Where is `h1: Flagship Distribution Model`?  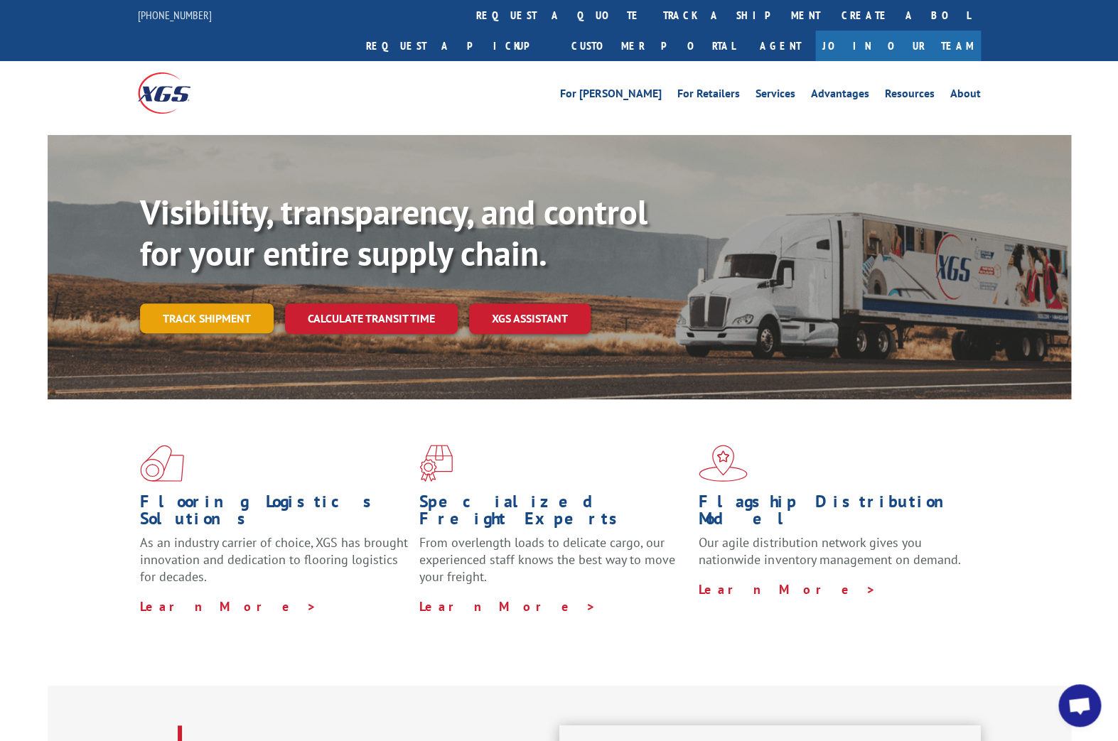 h1: Flagship Distribution Model is located at coordinates (833, 514).